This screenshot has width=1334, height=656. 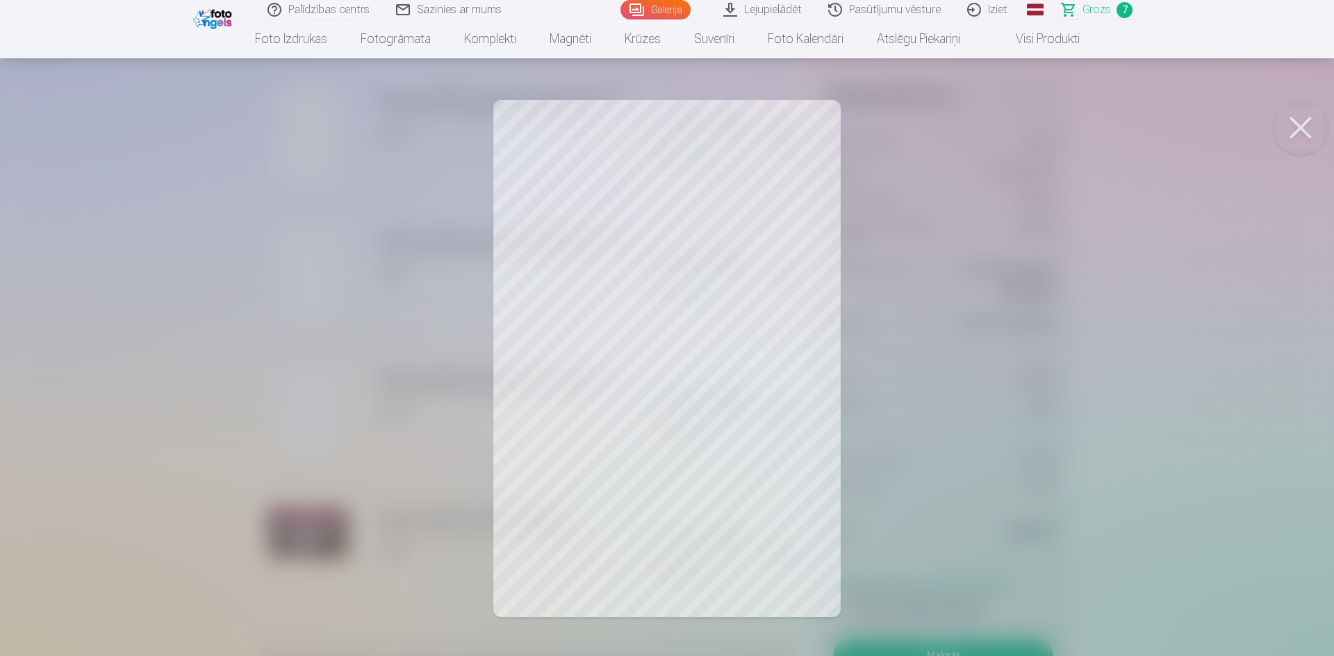 I want to click on a: Foto izdrukas, so click(x=291, y=39).